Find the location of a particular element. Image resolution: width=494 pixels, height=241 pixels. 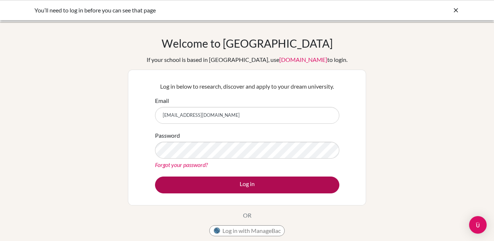

p: Log in below to research, discover and apply to your dream university. is located at coordinates (247, 87).